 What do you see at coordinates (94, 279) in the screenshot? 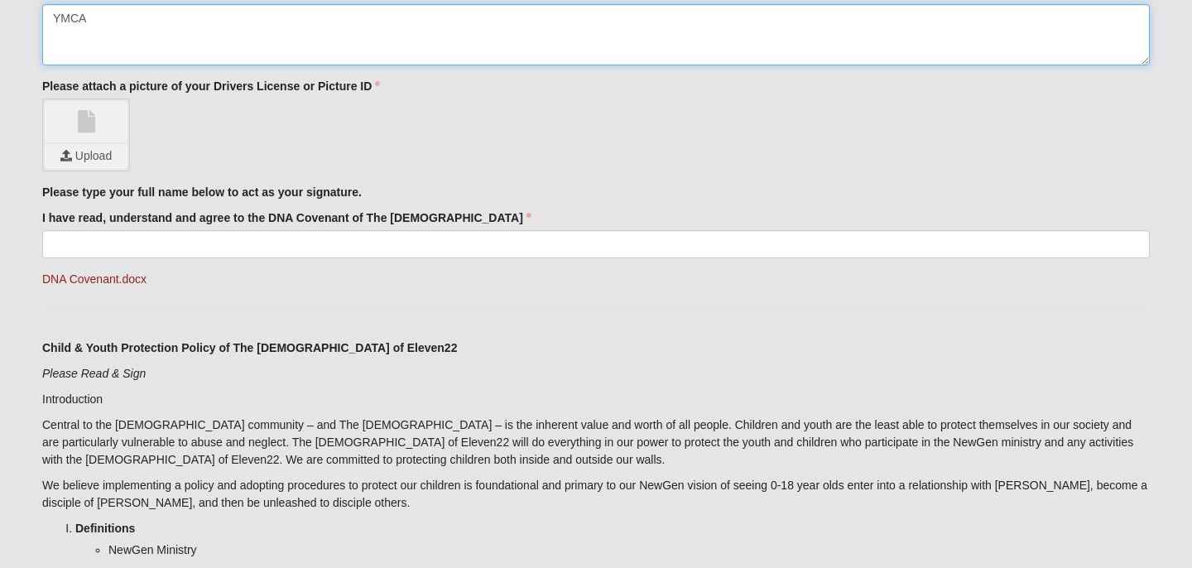
I see `a: DNA Covenant.docx` at bounding box center [94, 279].